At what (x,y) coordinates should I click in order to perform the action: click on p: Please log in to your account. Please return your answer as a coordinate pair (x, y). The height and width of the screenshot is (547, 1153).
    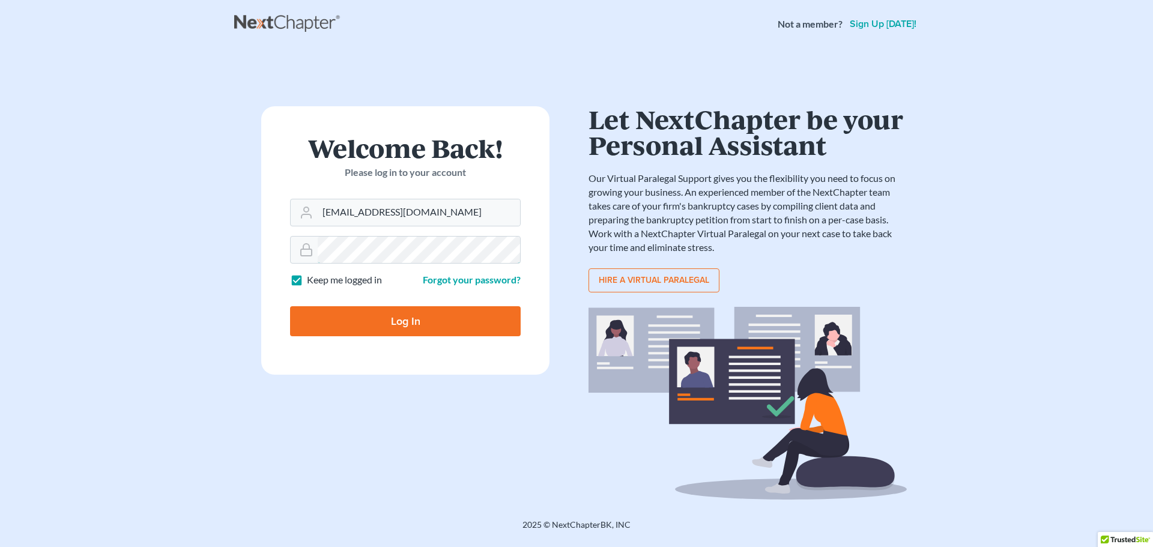
    Looking at the image, I should click on (406, 172).